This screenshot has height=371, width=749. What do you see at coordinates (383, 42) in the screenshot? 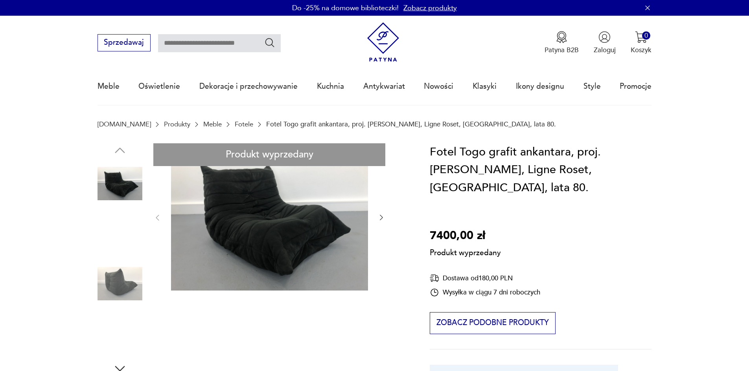
I see `img: Patyna - sklep z meblami i dekoracjami vintage` at bounding box center [383, 42].